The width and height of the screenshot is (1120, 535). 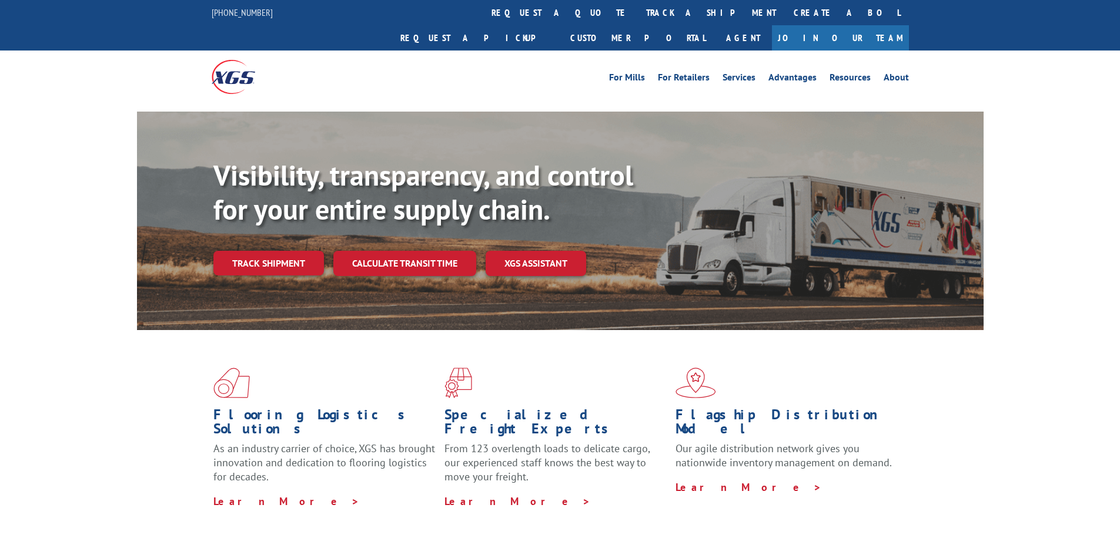 What do you see at coordinates (786, 425) in the screenshot?
I see `h1: Flagship Distribution Model` at bounding box center [786, 425].